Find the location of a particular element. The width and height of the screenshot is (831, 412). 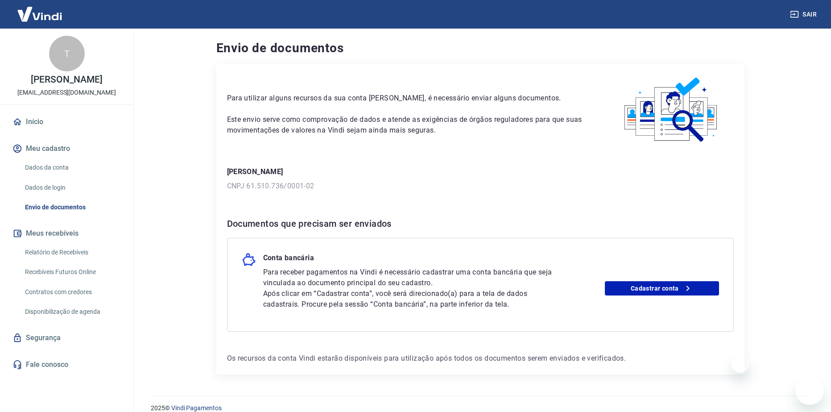

a: Início is located at coordinates (66, 122).